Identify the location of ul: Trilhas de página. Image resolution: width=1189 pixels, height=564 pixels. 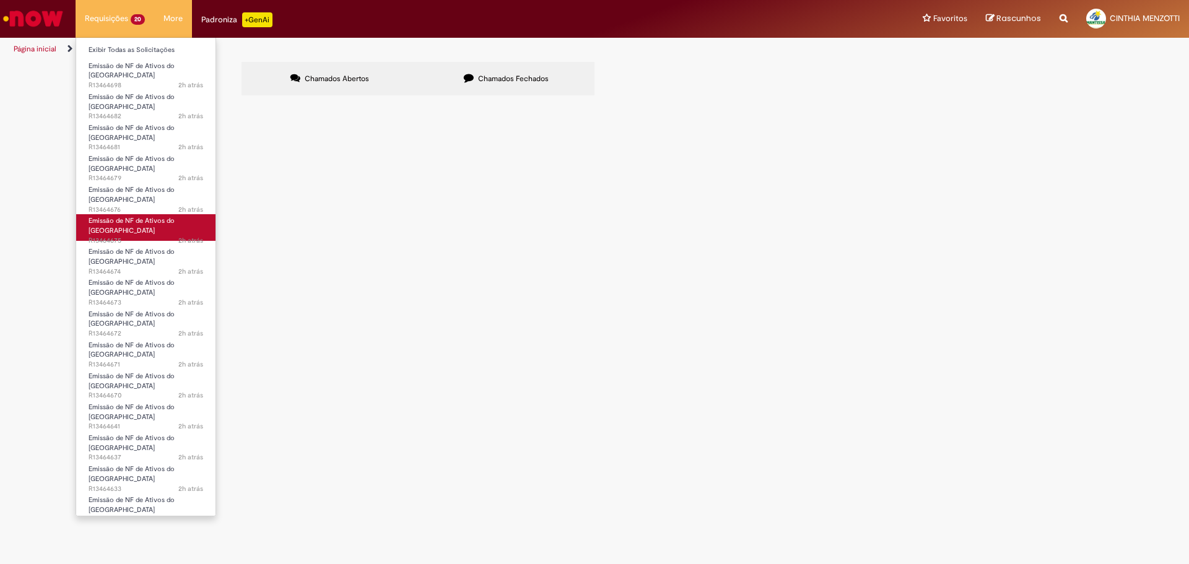
(396, 49).